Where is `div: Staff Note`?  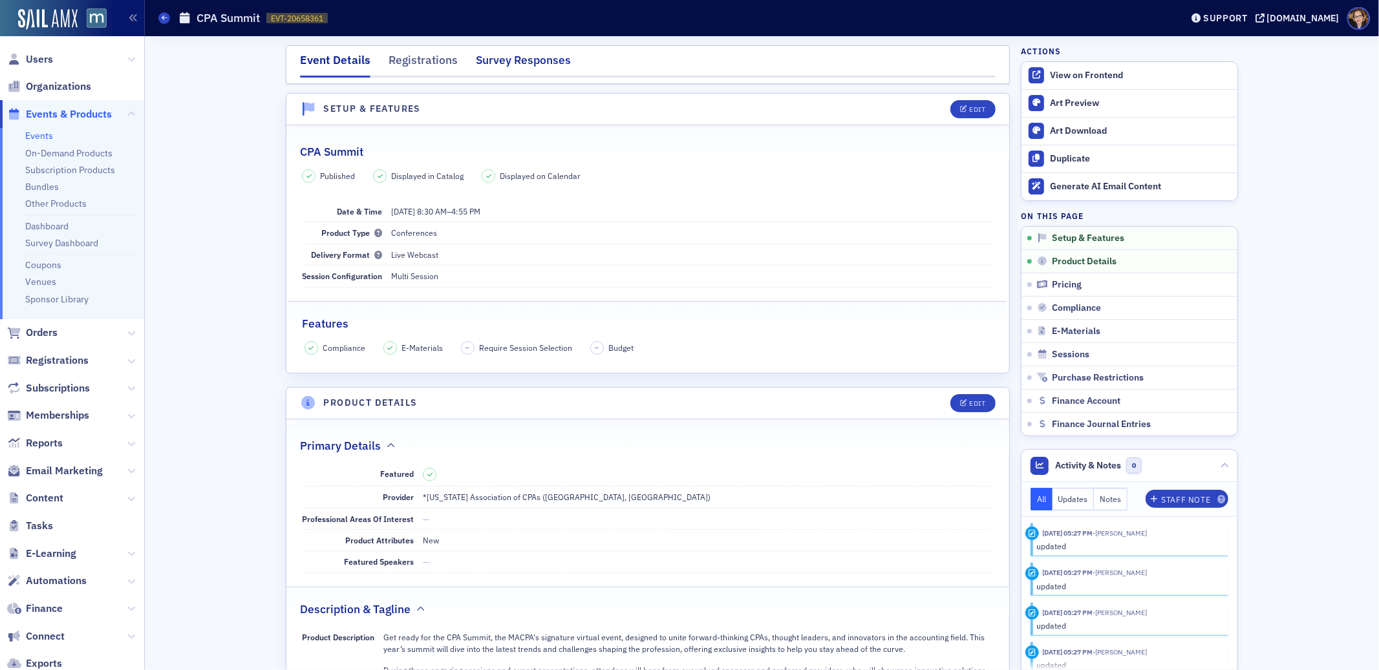
div: Staff Note is located at coordinates (1186, 500).